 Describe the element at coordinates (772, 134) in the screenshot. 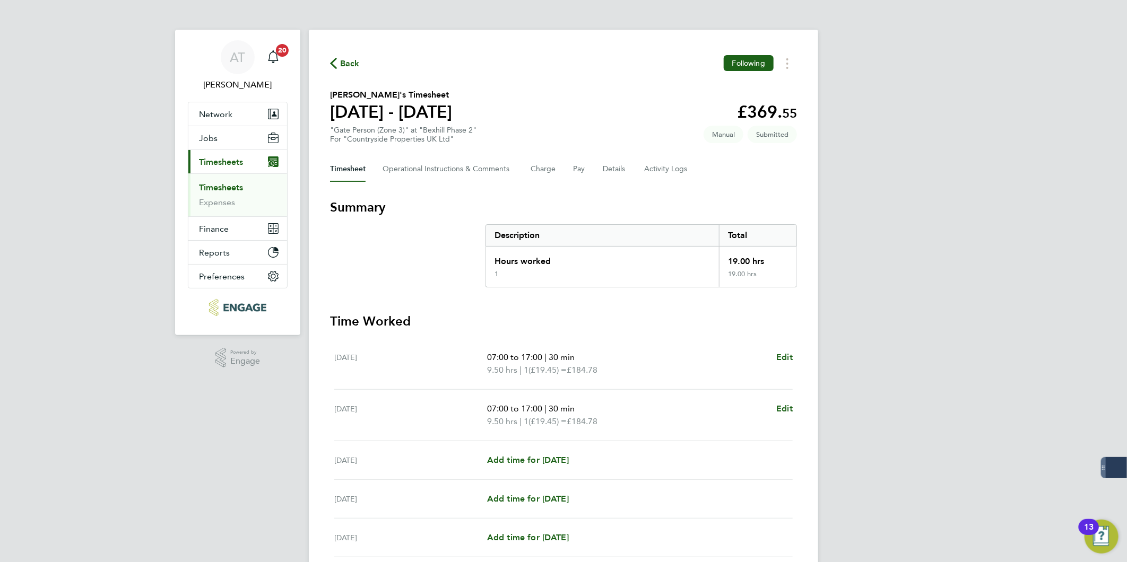

I see `span: This timesheet is Submitted.` at that location.